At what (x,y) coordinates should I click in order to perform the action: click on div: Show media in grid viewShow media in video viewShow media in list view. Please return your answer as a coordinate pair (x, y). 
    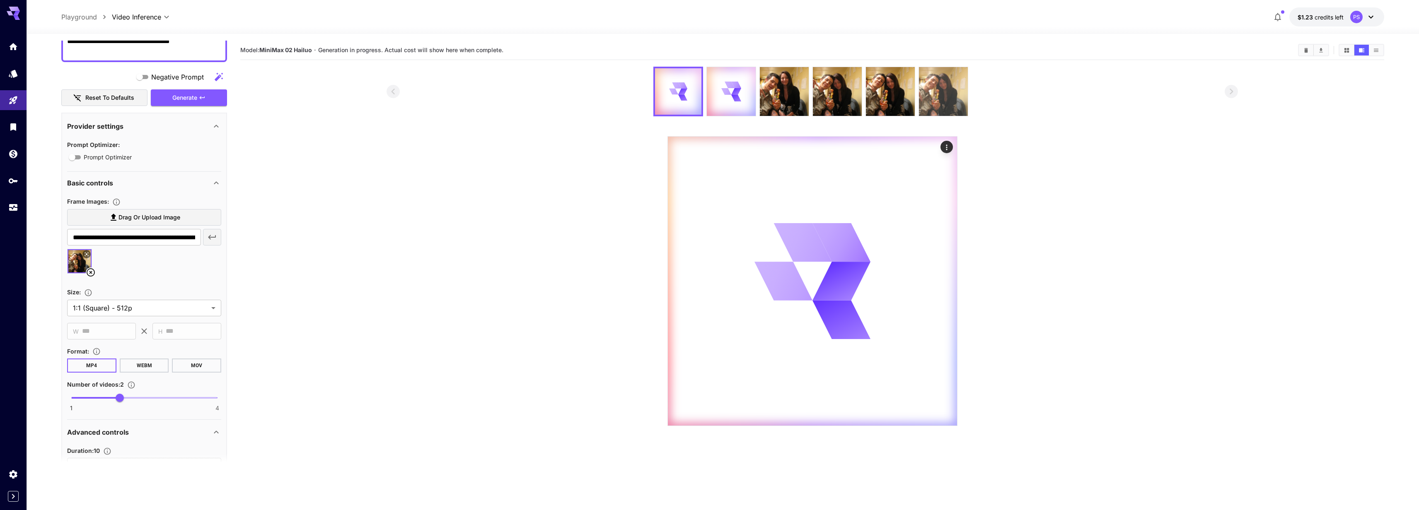
    Looking at the image, I should click on (1361, 50).